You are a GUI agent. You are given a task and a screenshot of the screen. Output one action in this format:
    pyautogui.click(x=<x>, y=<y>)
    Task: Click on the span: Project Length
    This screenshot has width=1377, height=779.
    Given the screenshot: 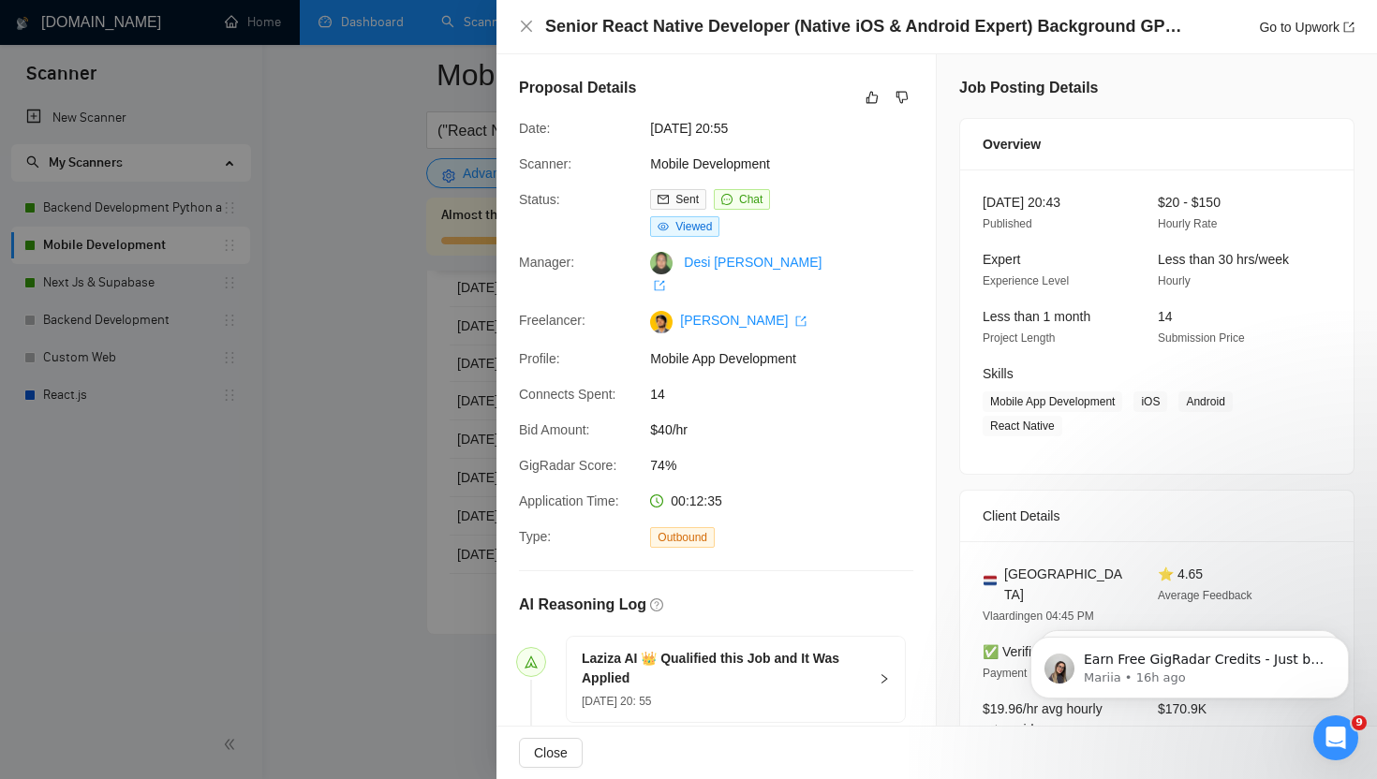 What is the action you would take?
    pyautogui.click(x=1018, y=338)
    